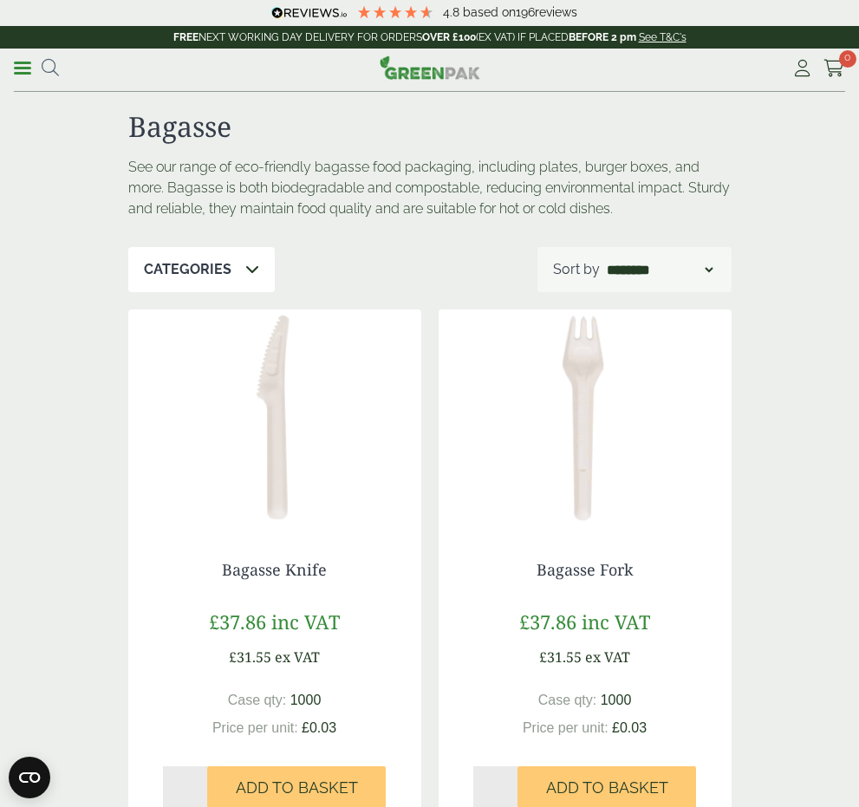 The height and width of the screenshot is (807, 859). I want to click on img: GreenPak Supplies, so click(430, 68).